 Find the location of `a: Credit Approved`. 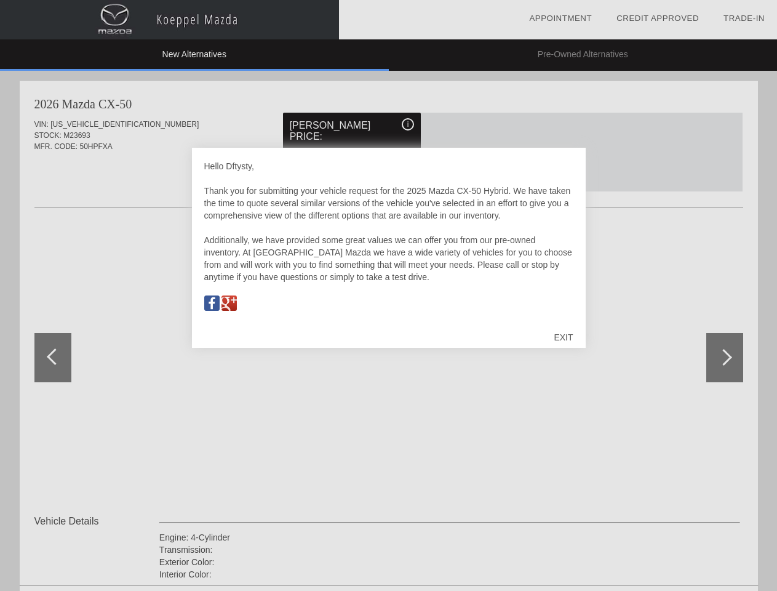

a: Credit Approved is located at coordinates (658, 18).